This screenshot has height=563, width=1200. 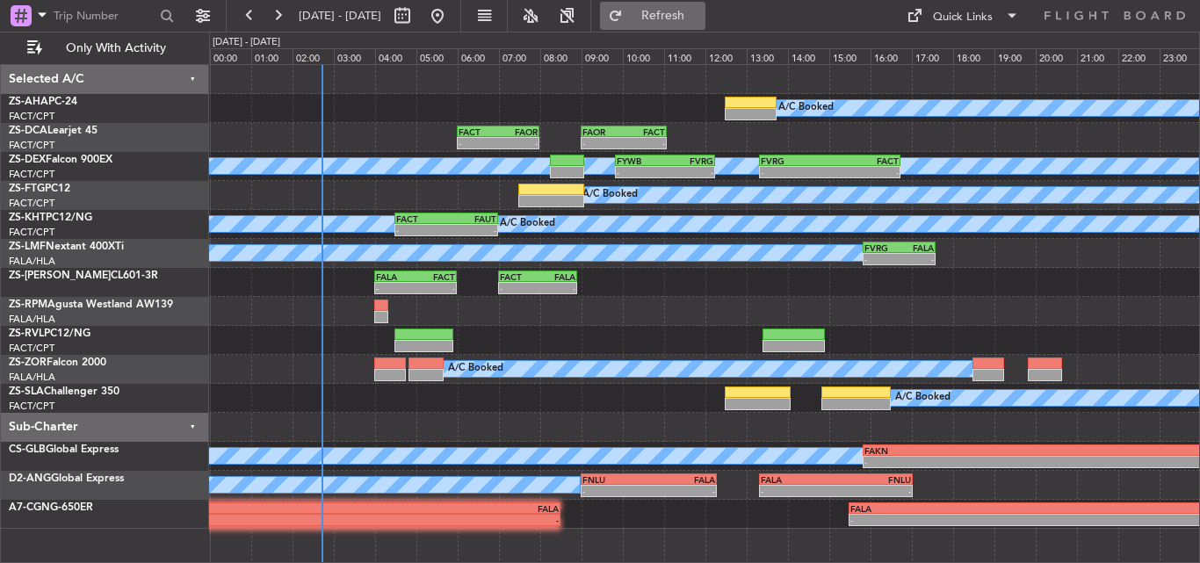 I want to click on span: ZS-FTG, so click(x=26, y=189).